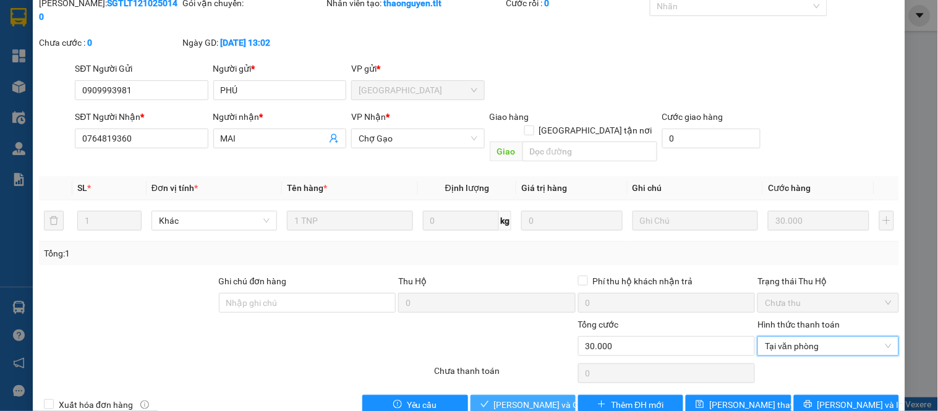 The height and width of the screenshot is (411, 938). I want to click on span: user-add, so click(334, 138).